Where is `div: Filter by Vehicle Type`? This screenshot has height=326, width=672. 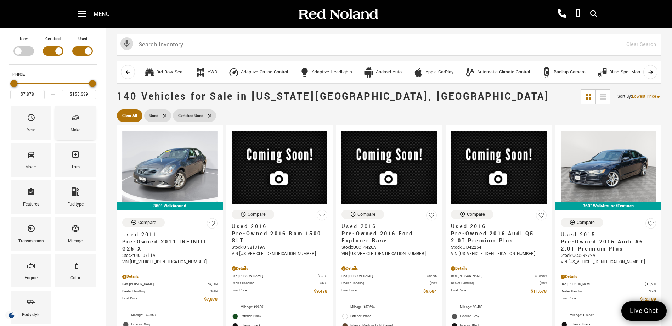 div: Filter by Vehicle Type is located at coordinates (53, 50).